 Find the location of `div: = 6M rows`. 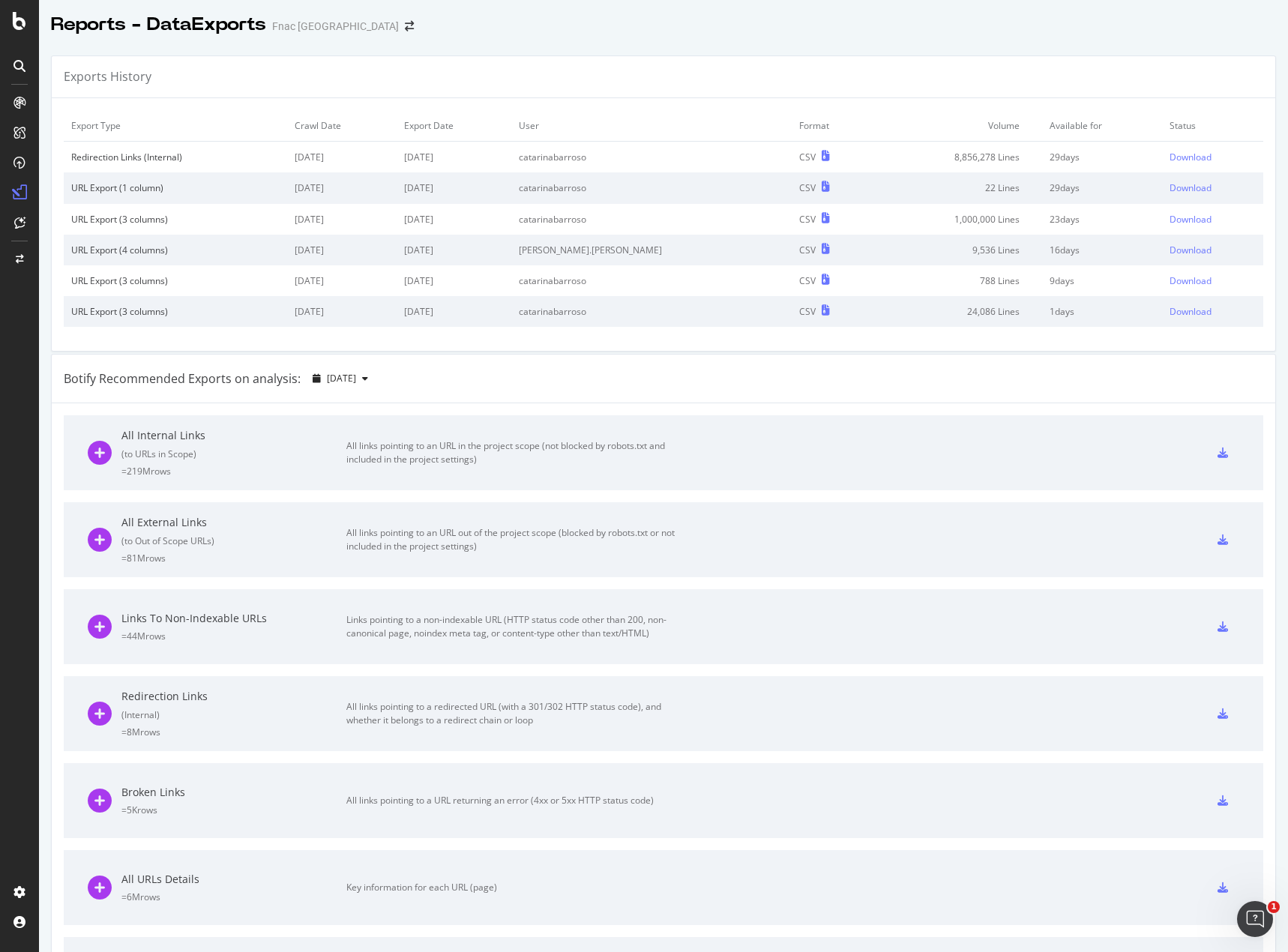

div: = 6M rows is located at coordinates (234, 896).